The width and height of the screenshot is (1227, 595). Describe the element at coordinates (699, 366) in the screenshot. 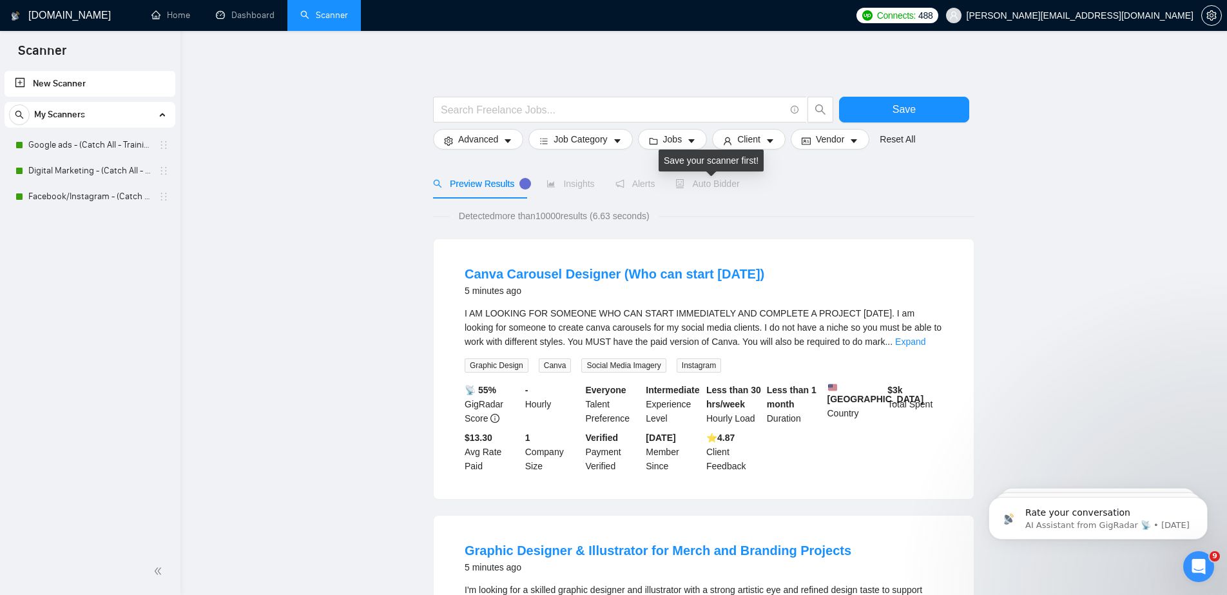

I see `span: Instagram` at that location.